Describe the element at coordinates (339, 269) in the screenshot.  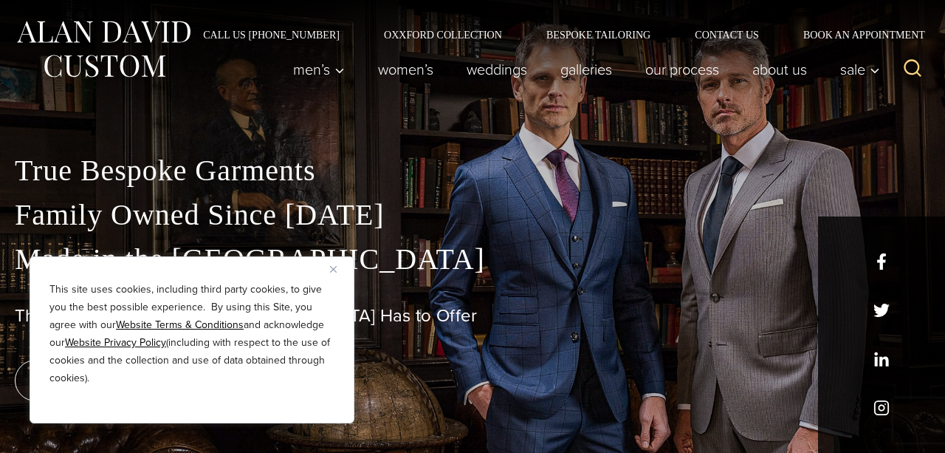
I see `button: Close` at that location.